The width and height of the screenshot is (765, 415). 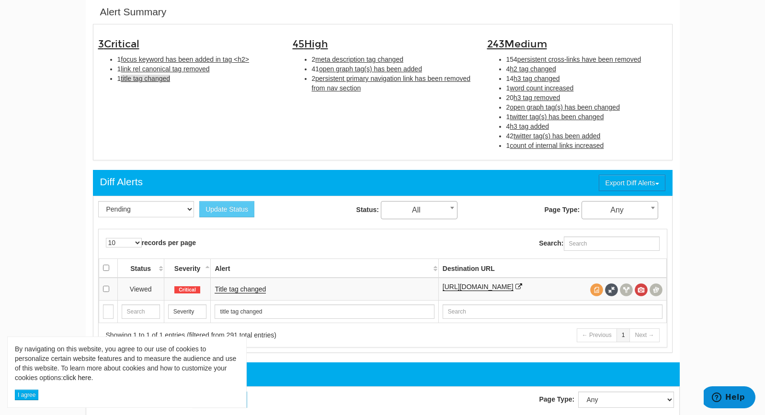 I want to click on span: open graph tag(s) has been changed, so click(x=565, y=107).